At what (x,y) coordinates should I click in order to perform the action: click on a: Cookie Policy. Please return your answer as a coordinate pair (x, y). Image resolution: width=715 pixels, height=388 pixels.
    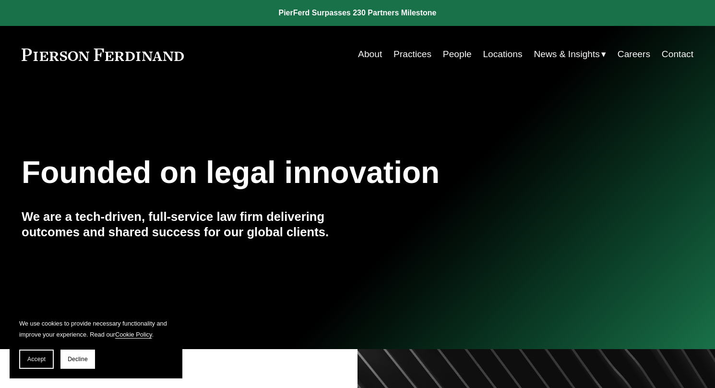
    Looking at the image, I should click on (133, 334).